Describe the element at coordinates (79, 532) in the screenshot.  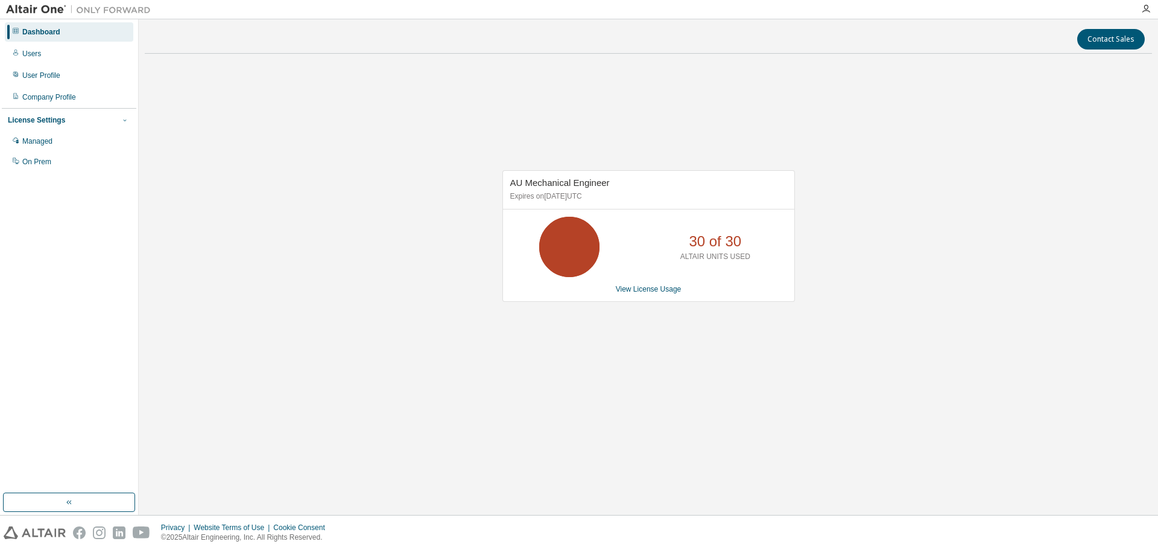
I see `img: facebook.svg` at that location.